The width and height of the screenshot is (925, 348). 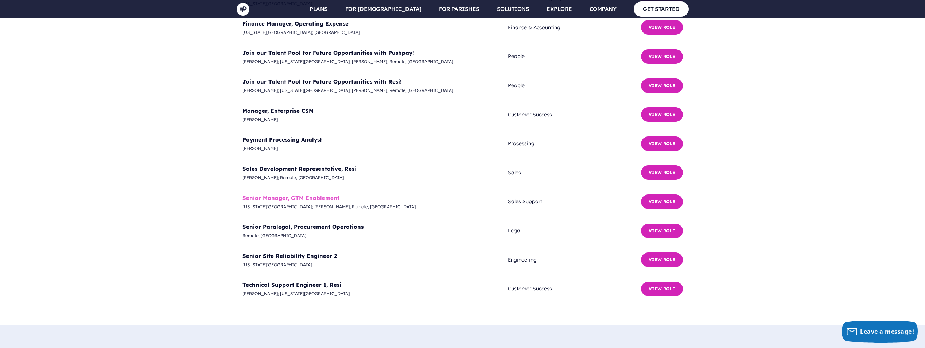 What do you see at coordinates (292, 284) in the screenshot?
I see `a: Technical Support Engineer 1, Resi` at bounding box center [292, 284].